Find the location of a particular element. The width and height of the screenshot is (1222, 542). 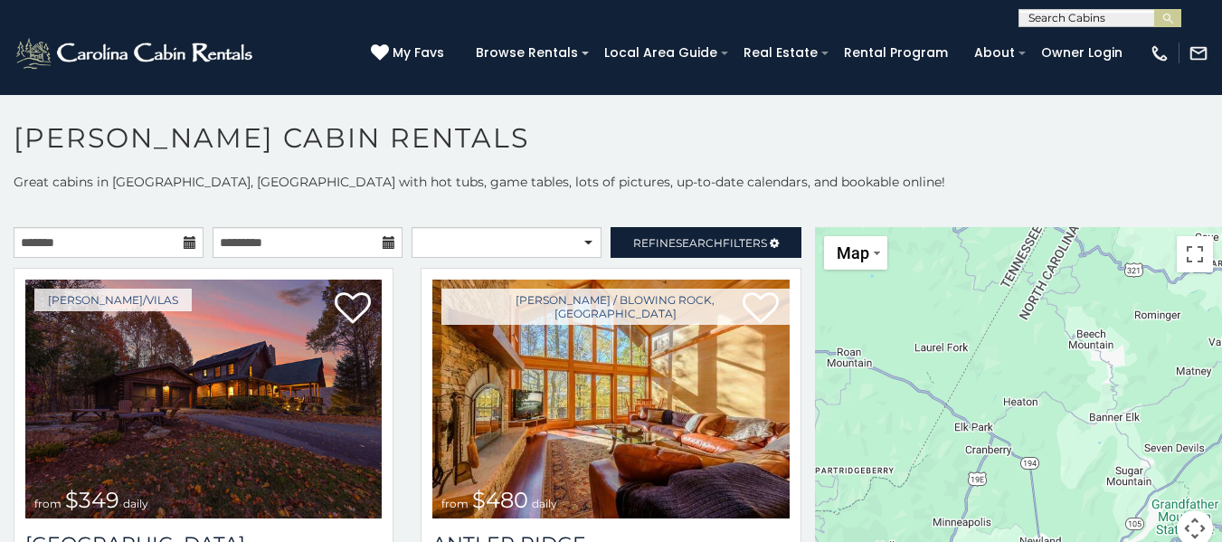

button: Change map style is located at coordinates (856, 252).